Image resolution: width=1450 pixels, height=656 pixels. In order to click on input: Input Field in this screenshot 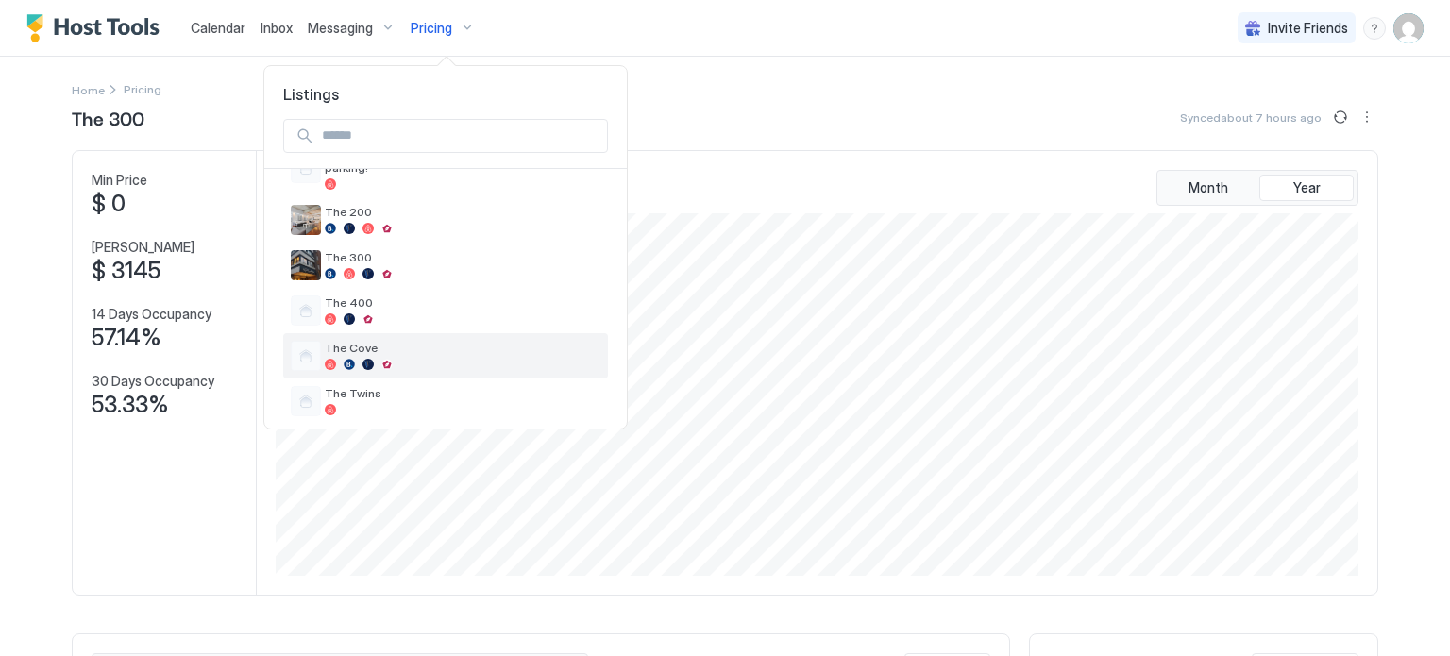, I will do `click(461, 136)`.